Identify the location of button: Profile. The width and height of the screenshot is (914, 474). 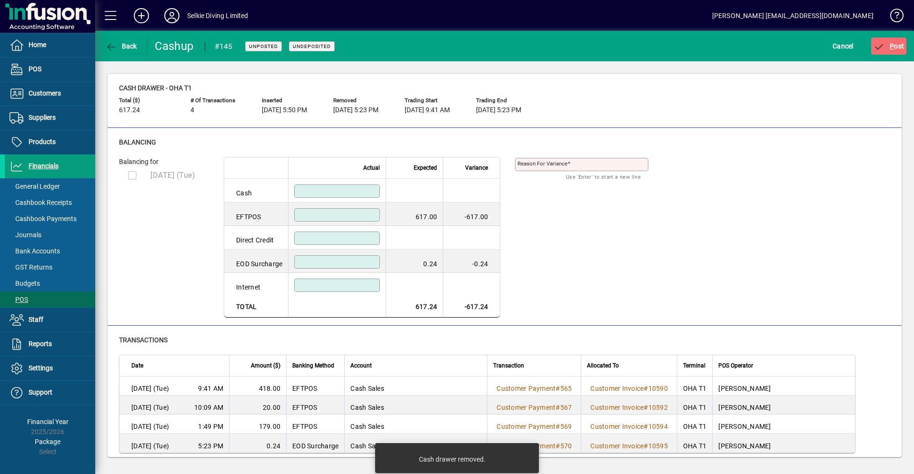
(172, 16).